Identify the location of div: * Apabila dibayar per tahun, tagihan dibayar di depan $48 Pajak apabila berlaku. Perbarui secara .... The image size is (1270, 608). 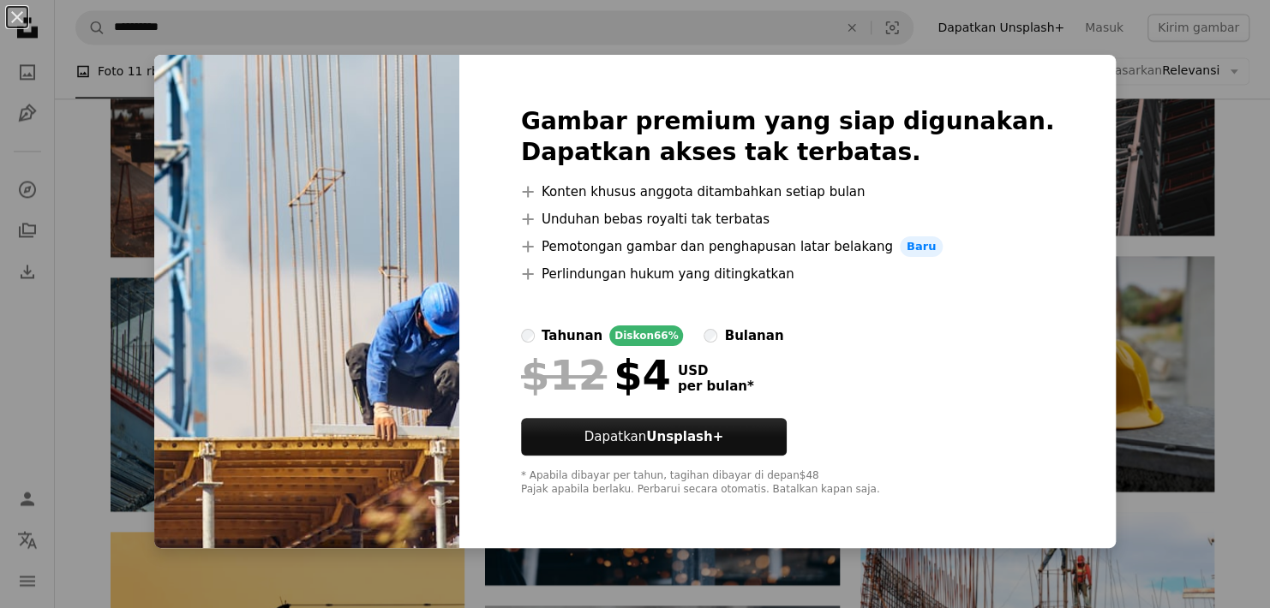
(787, 483).